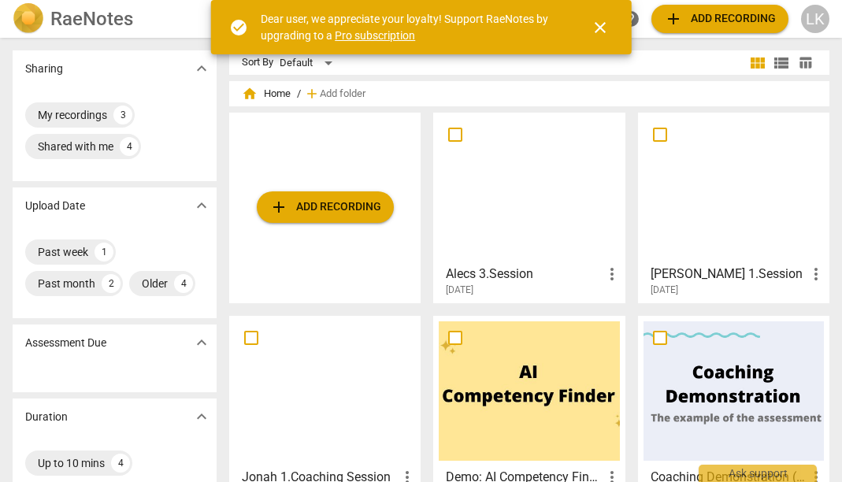 The image size is (842, 482). I want to click on div: Shared with me, so click(76, 147).